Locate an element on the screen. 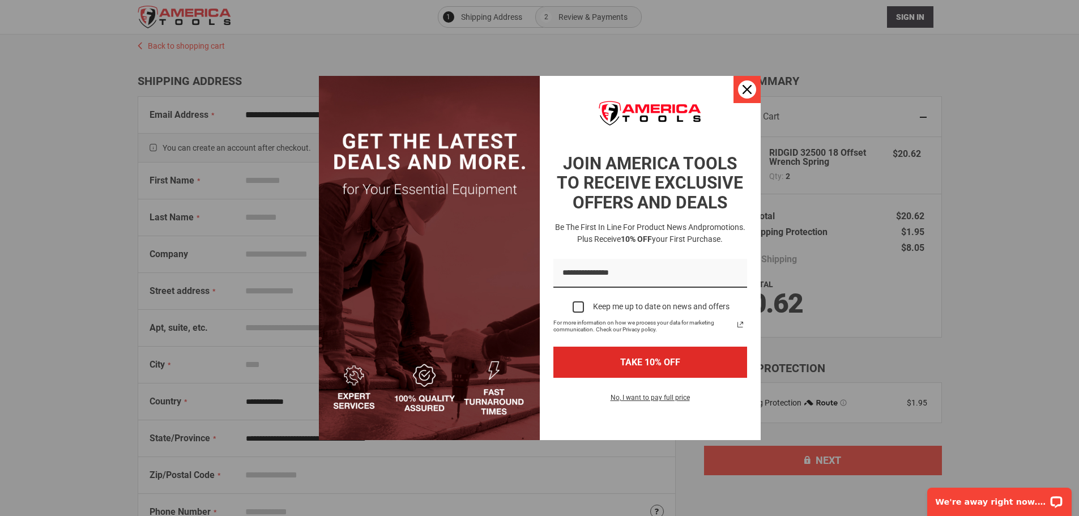 This screenshot has width=1079, height=516. button: No, I want to pay full price is located at coordinates (650, 401).